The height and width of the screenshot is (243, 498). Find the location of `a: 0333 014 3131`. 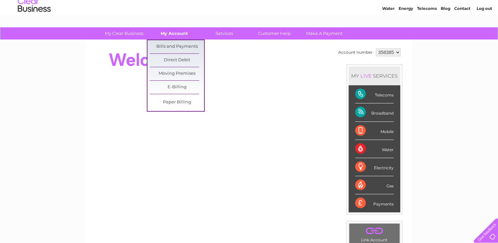

a: 0333 014 3131 is located at coordinates (397, 7).